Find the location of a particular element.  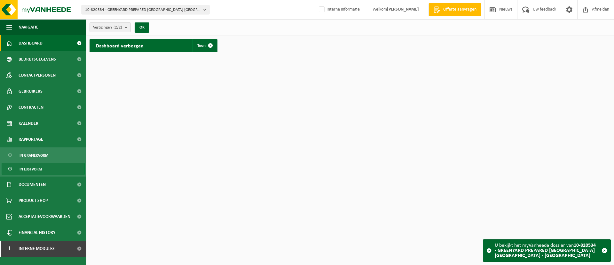

span: Kalender is located at coordinates (28, 123).